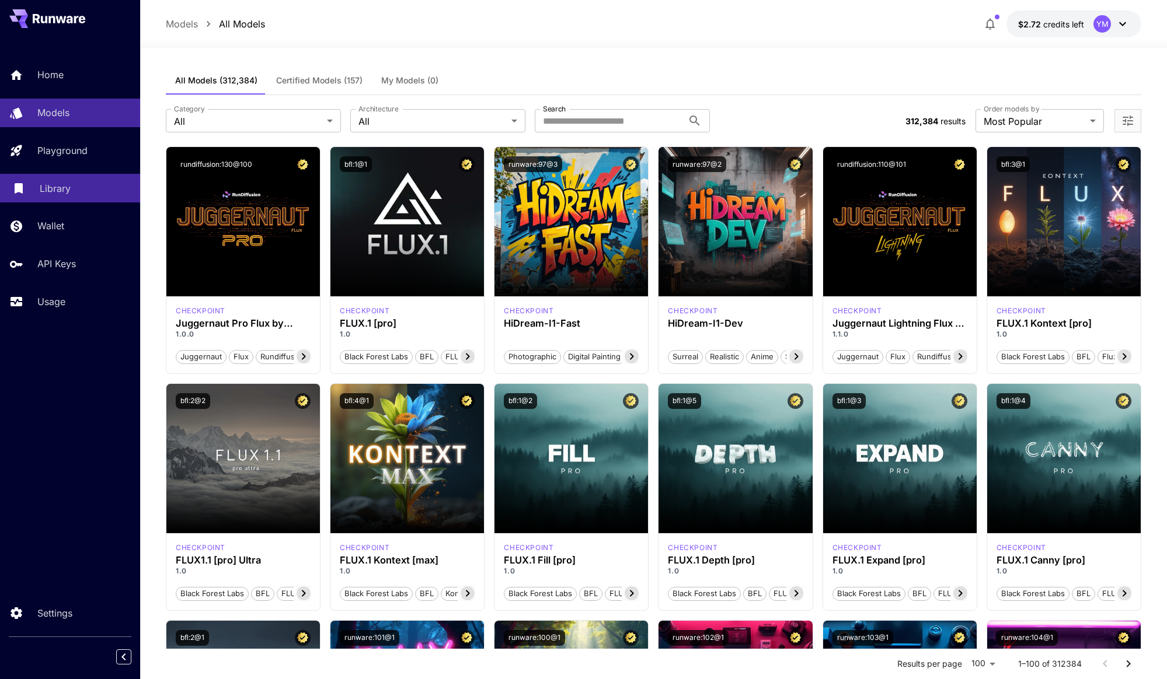  I want to click on label: Architecture, so click(378, 109).